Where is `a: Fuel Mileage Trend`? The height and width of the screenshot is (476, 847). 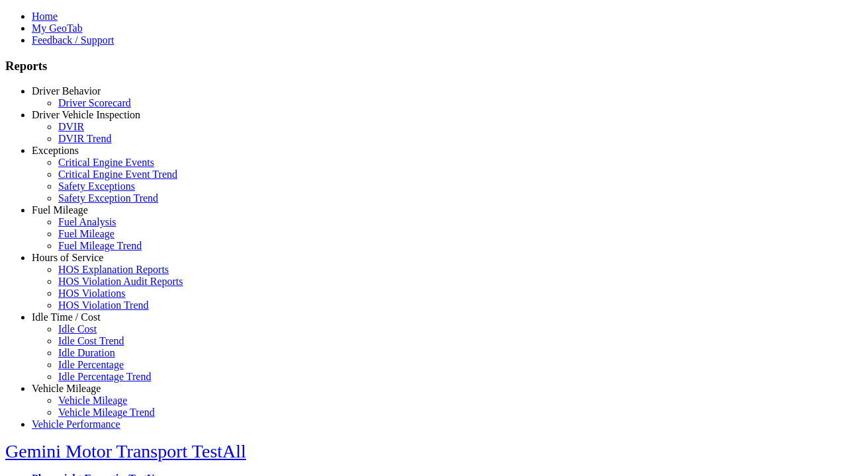 a: Fuel Mileage Trend is located at coordinates (100, 245).